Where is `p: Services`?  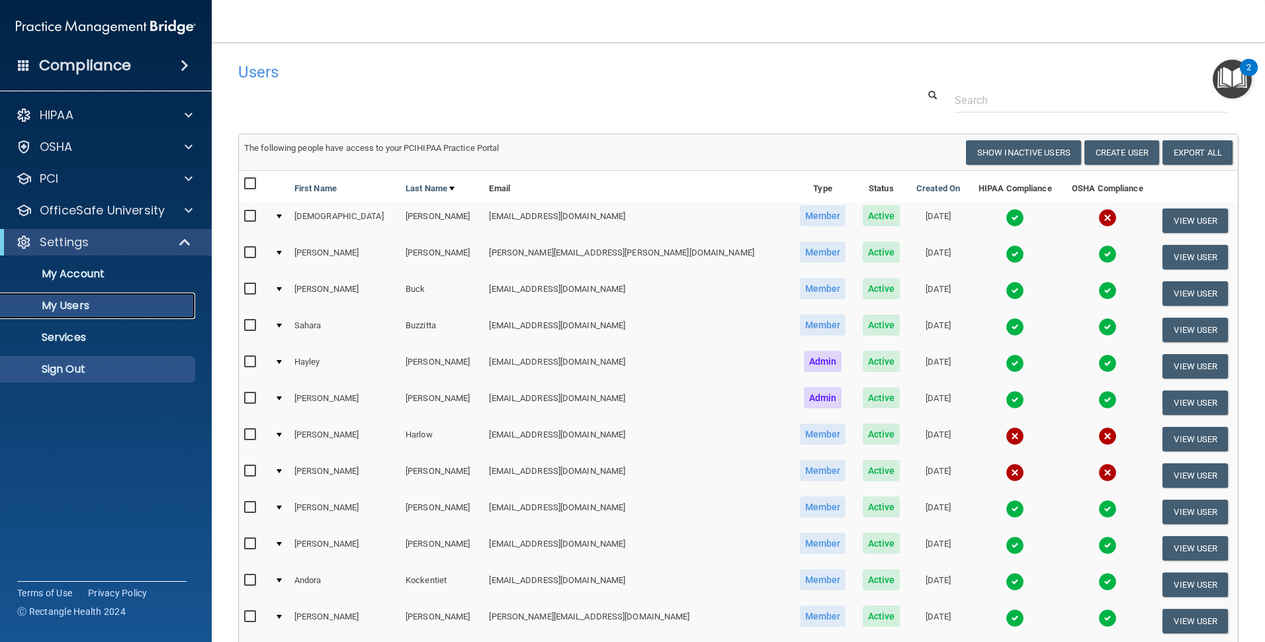 p: Services is located at coordinates (99, 338).